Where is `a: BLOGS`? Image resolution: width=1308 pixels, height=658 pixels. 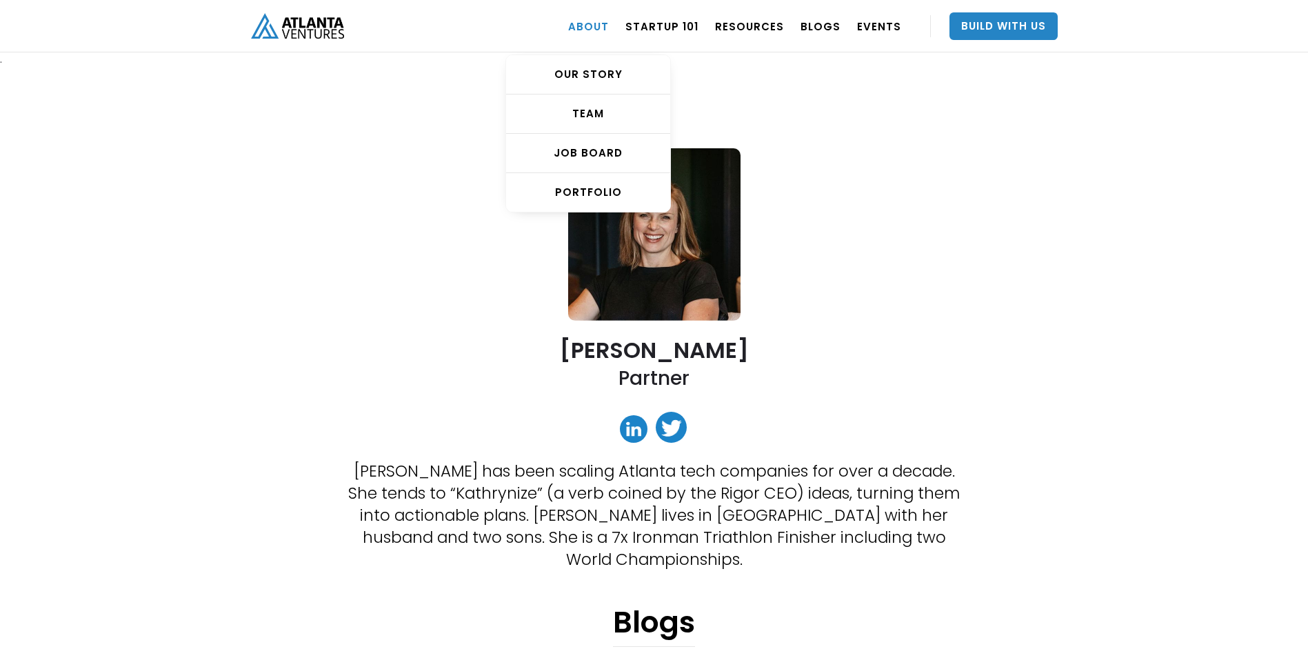
a: BLOGS is located at coordinates (821, 26).